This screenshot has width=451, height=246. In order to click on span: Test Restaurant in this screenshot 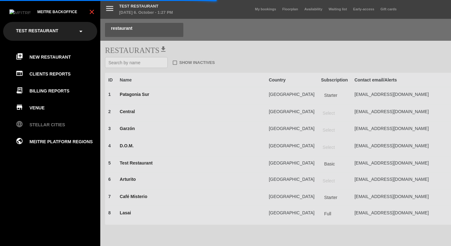, I will do `click(37, 31)`.